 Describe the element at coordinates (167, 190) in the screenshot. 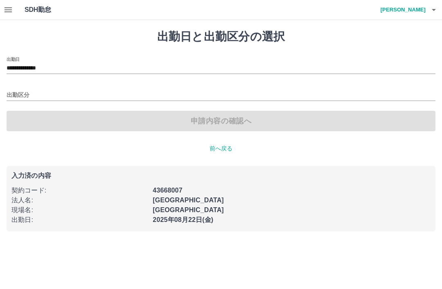

I see `b: 43668007` at that location.